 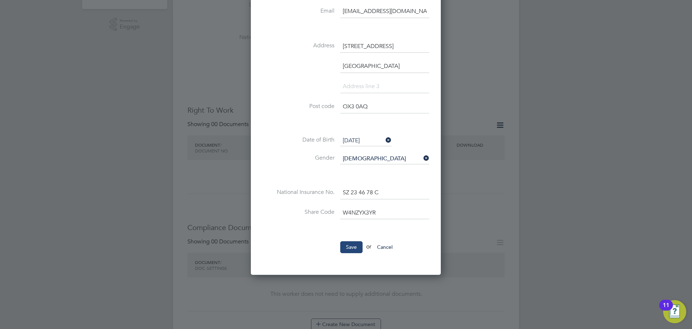 What do you see at coordinates (385, 47) in the screenshot?
I see `input: Address line 1` at bounding box center [385, 47].